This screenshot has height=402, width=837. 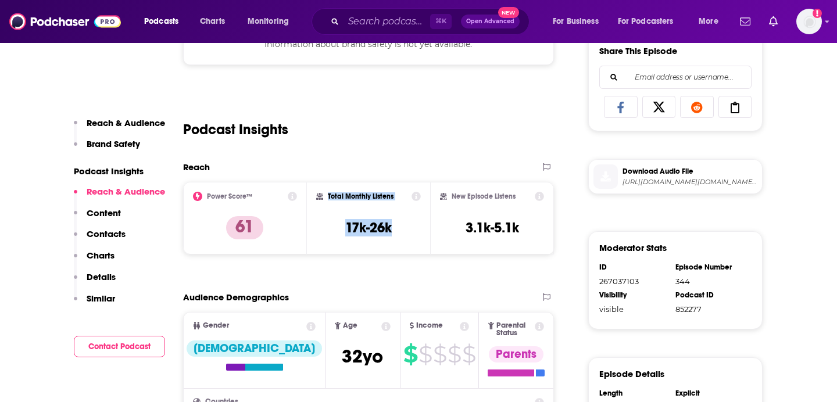 I want to click on div: Parents, so click(x=516, y=355).